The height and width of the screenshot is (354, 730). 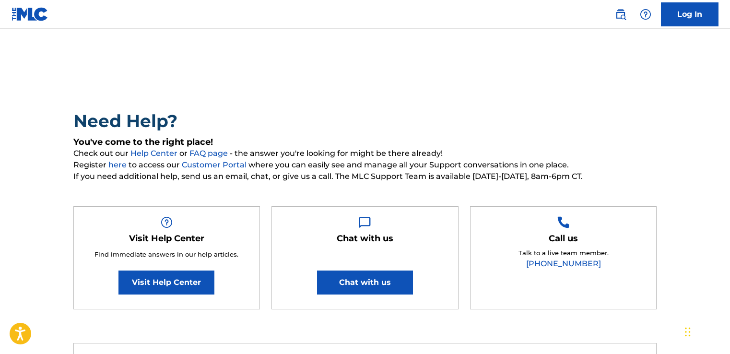 I want to click on span: Register to access our where you can easily see and manage all your Support conversations in one ..., so click(x=365, y=165).